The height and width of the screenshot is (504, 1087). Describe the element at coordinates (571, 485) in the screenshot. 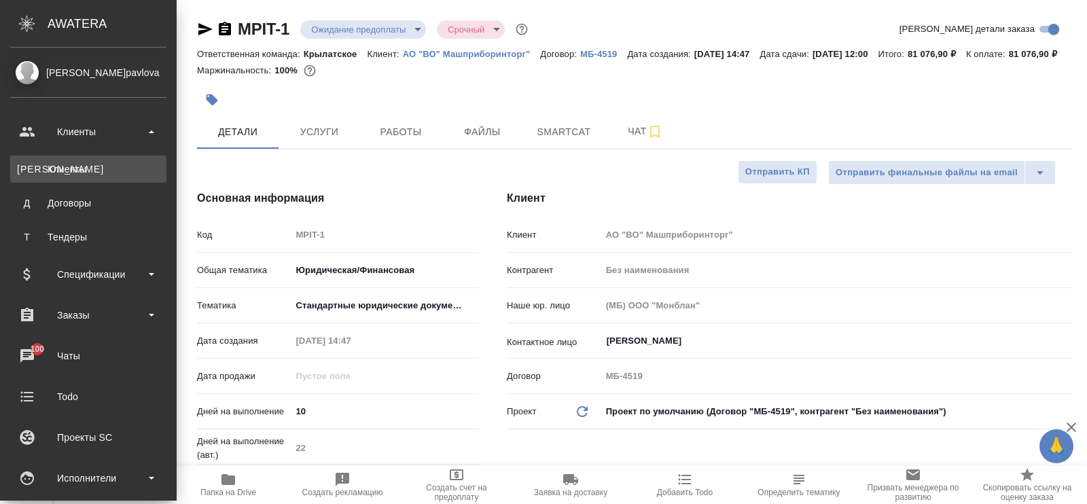

I see `button: Заявка на доставку` at that location.